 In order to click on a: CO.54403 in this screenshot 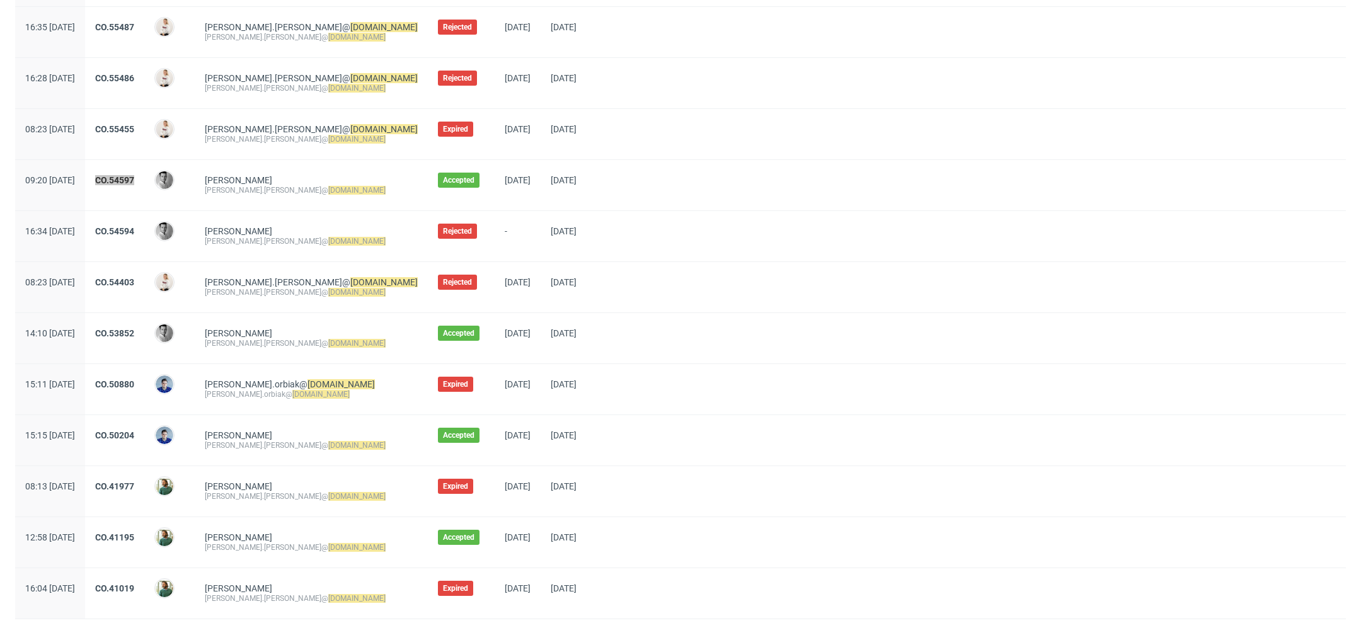, I will do `click(115, 282)`.